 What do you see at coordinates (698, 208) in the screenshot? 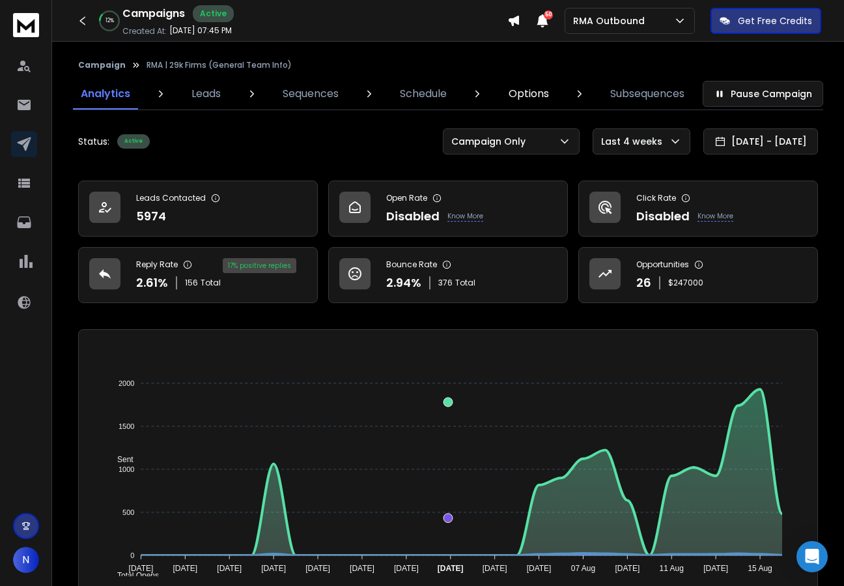
I see `a: Click RateDisabledKnow More` at bounding box center [698, 208].